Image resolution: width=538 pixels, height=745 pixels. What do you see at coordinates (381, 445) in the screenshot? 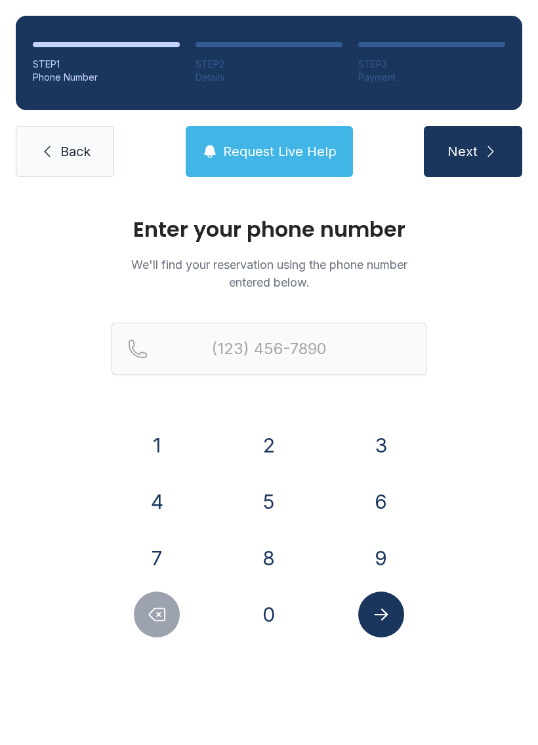
I see `button: 3` at bounding box center [381, 445].